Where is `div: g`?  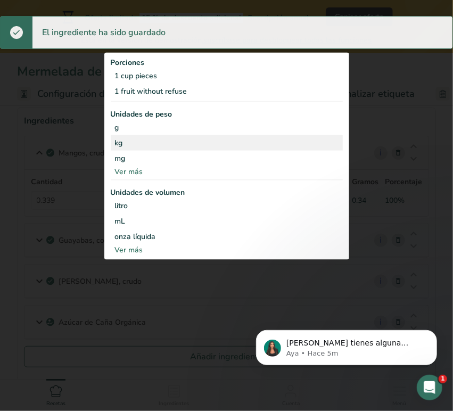 div: g is located at coordinates (227, 127).